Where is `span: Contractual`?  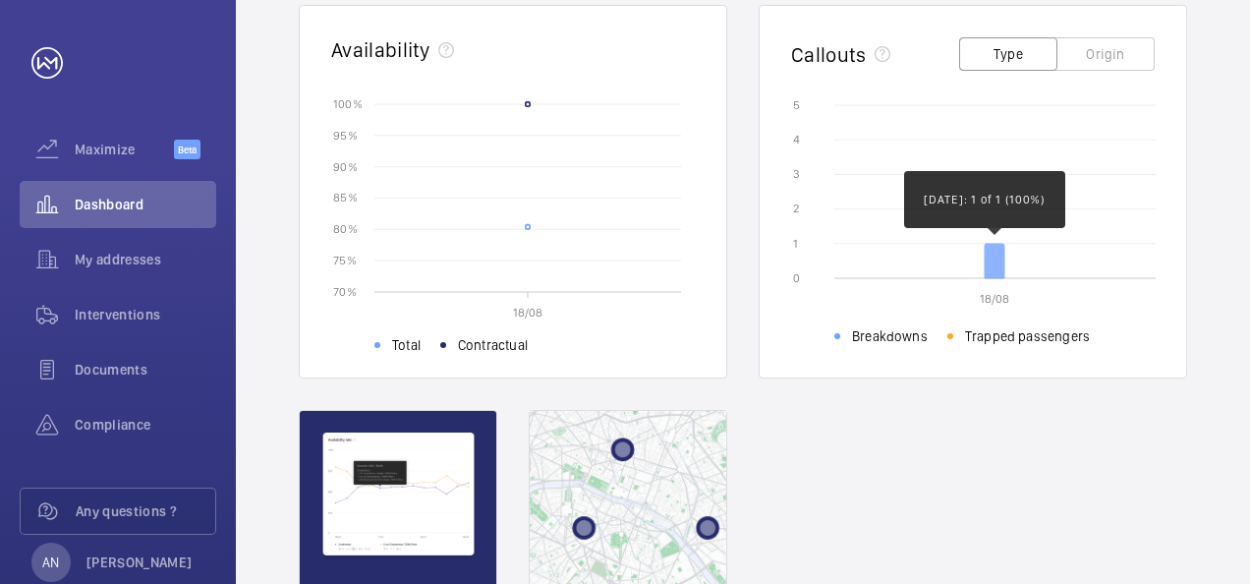 span: Contractual is located at coordinates (492, 345).